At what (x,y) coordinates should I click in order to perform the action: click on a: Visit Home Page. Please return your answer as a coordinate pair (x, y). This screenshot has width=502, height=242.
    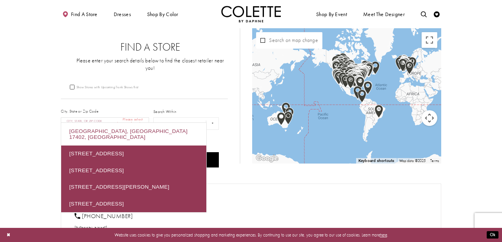
    Looking at the image, I should click on (251, 14).